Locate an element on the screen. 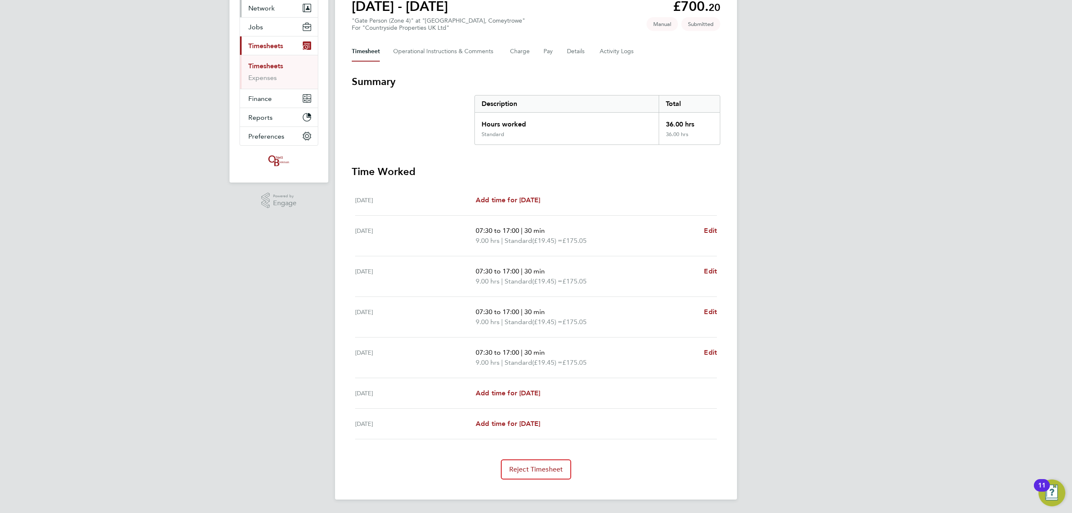  span: Network is located at coordinates (261, 8).